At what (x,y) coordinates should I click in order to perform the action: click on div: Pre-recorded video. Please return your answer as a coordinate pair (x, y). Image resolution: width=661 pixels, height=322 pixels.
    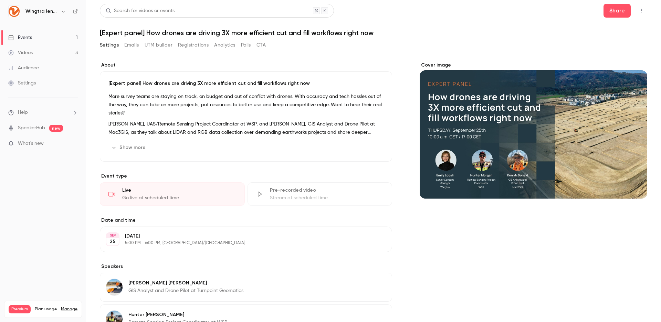
    Looking at the image, I should click on (327, 190).